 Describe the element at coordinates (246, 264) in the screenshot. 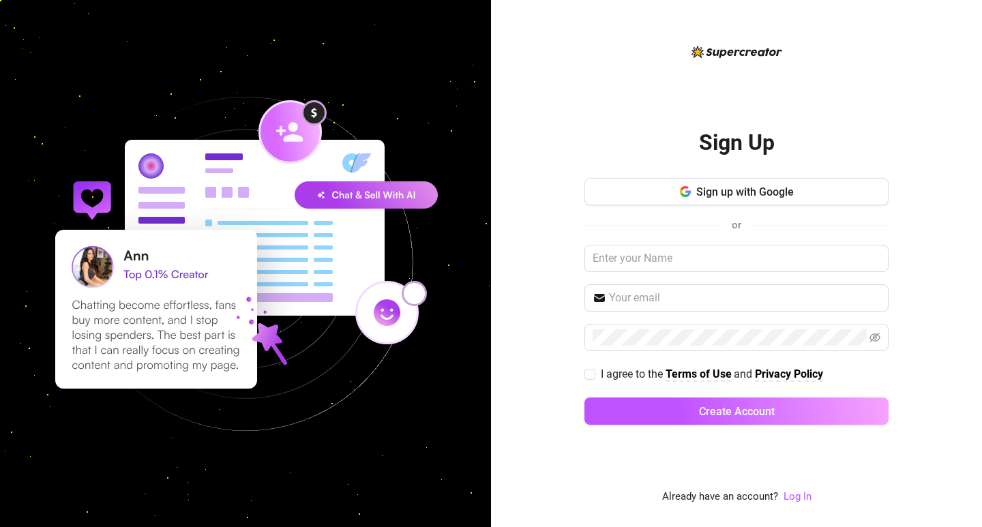

I see `img: signup-background-D0MIrEPF.svg` at that location.